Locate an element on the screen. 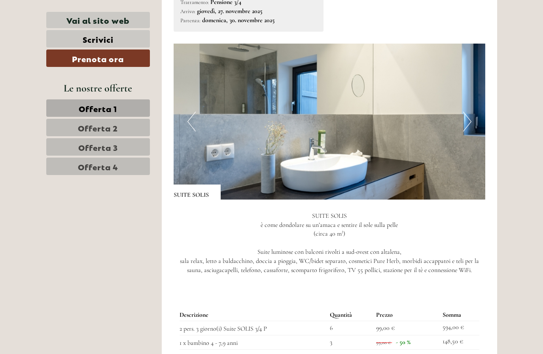 The width and height of the screenshot is (543, 354). span: Offerta 3 is located at coordinates (98, 147).